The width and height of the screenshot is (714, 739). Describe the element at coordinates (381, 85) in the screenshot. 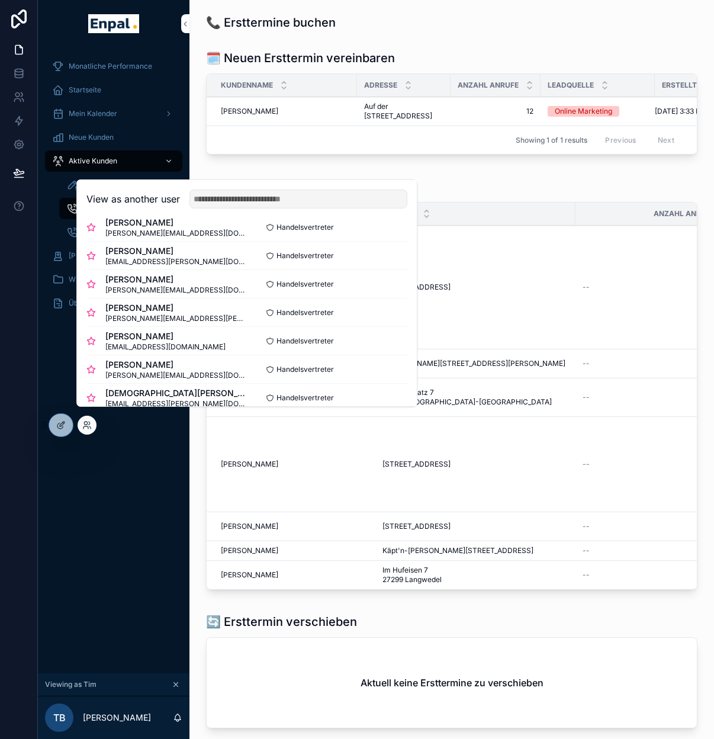

I see `span: Adresse` at that location.